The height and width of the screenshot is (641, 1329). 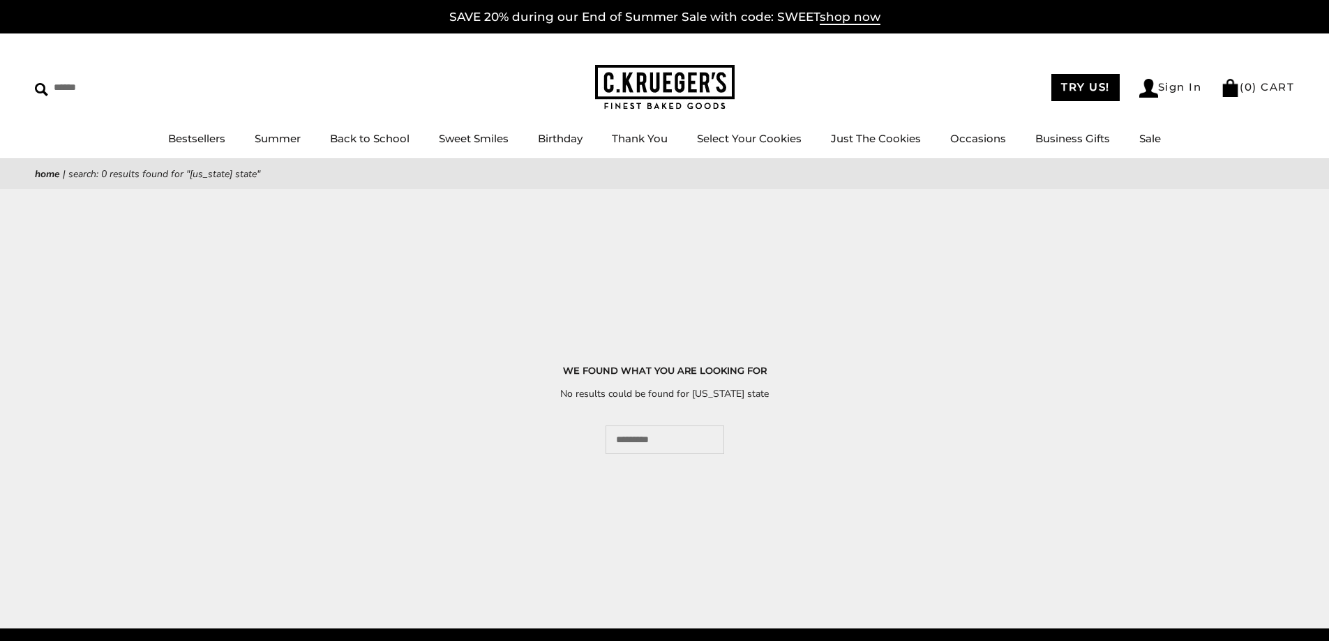 What do you see at coordinates (47, 174) in the screenshot?
I see `a: Home` at bounding box center [47, 174].